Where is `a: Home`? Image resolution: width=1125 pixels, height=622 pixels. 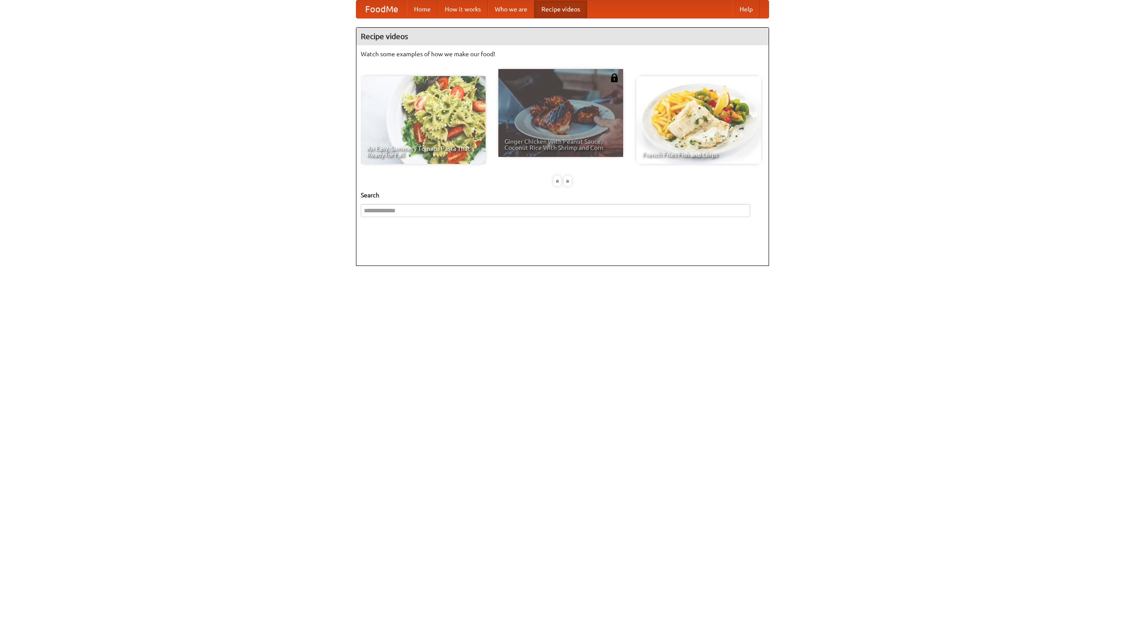 a: Home is located at coordinates (422, 9).